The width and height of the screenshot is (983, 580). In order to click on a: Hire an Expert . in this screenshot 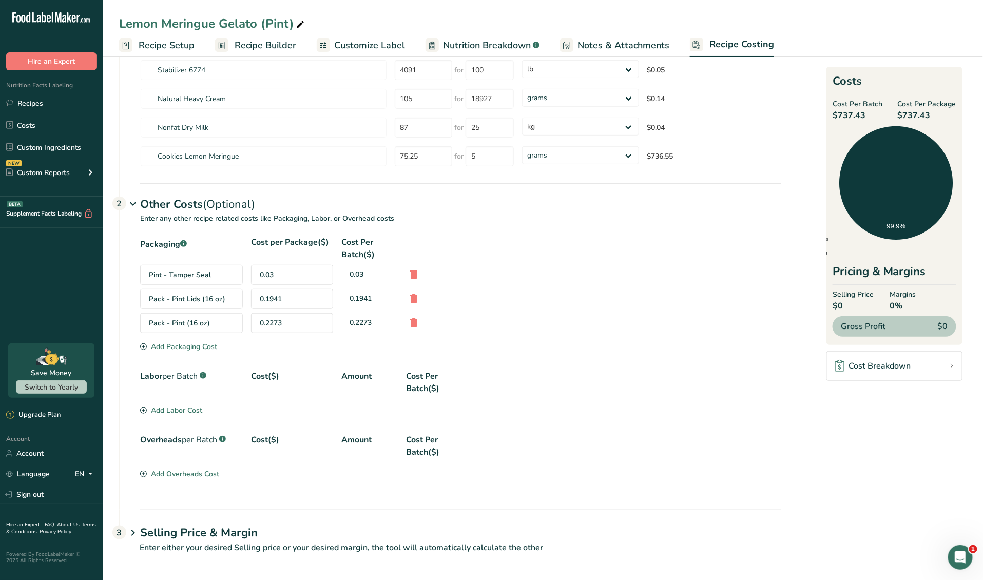, I will do `click(24, 525)`.